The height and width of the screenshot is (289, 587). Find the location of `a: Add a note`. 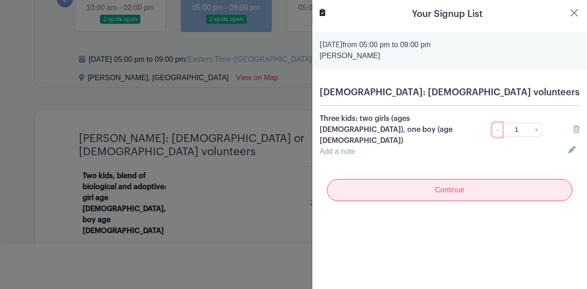

a: Add a note is located at coordinates (337, 151).